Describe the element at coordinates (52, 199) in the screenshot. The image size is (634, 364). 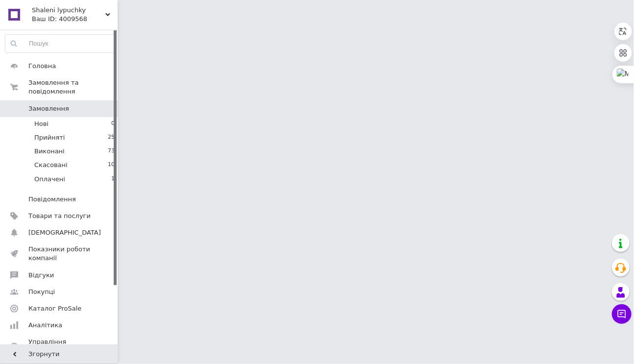
I see `span: Повідомлення` at that location.